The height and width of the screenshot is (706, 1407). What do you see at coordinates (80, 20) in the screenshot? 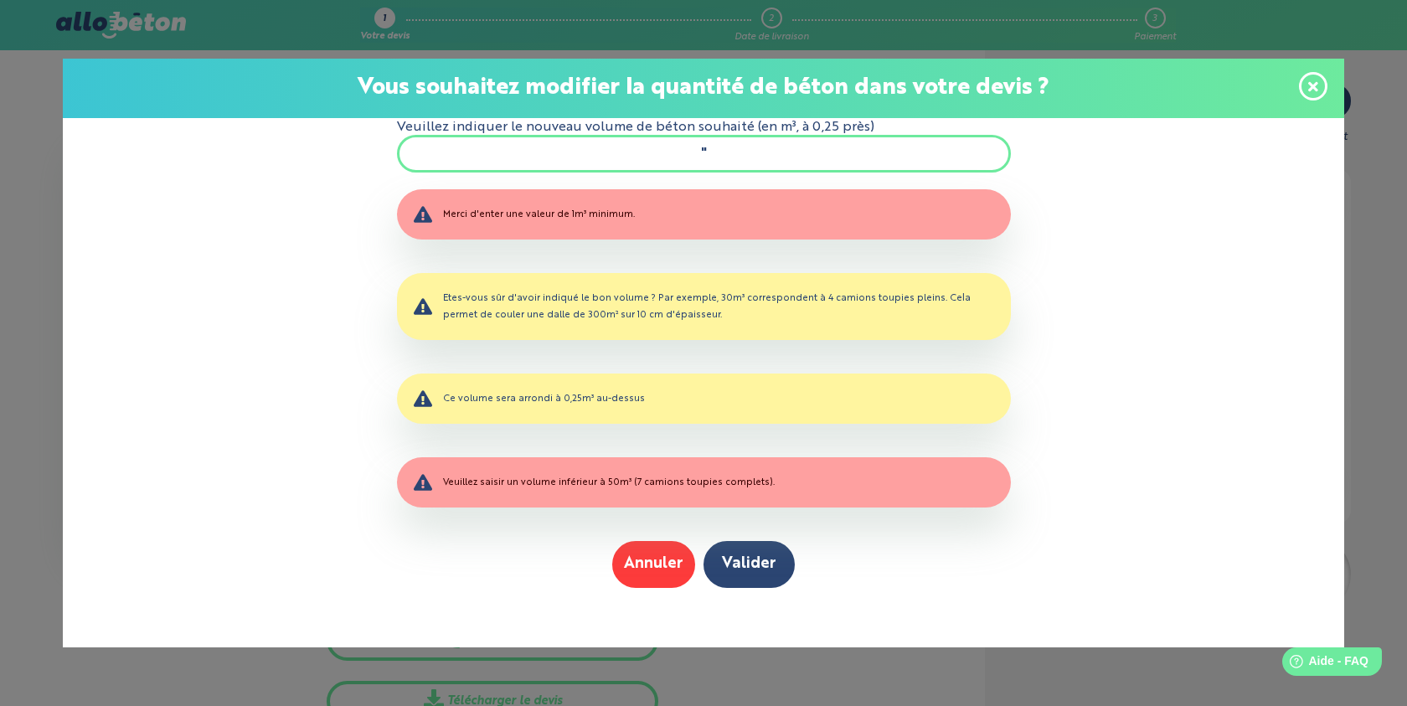
I see `span: Aide - FAQ` at bounding box center [80, 20].